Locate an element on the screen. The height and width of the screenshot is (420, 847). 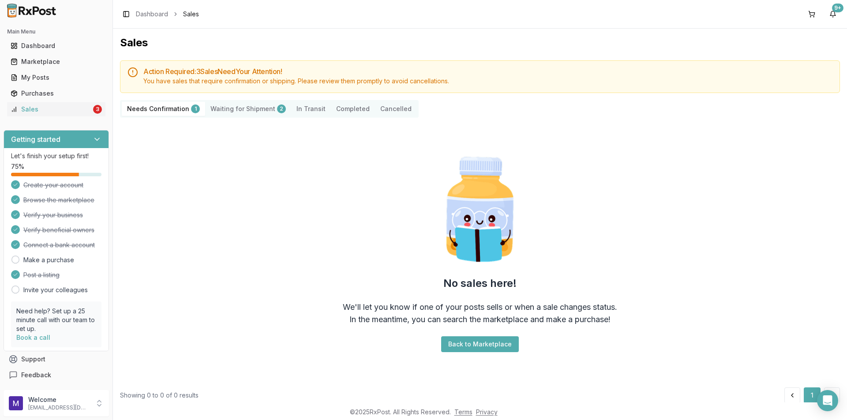
div: You have sales that require confirmation or shipping. Please review them promptly to avoid cancel... is located at coordinates (488, 81).